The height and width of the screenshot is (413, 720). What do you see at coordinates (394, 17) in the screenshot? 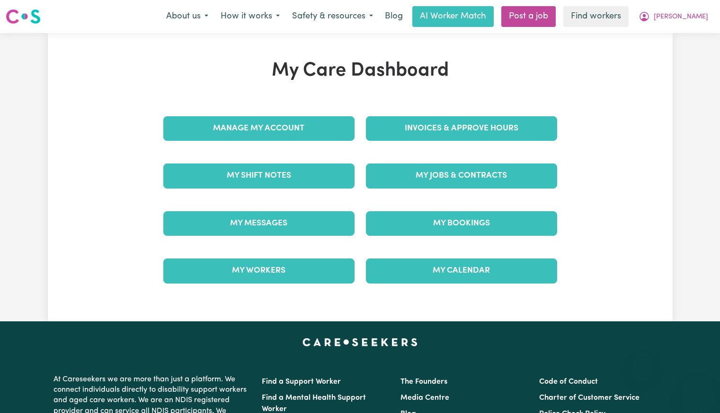
I see `a: Blog` at bounding box center [394, 17].